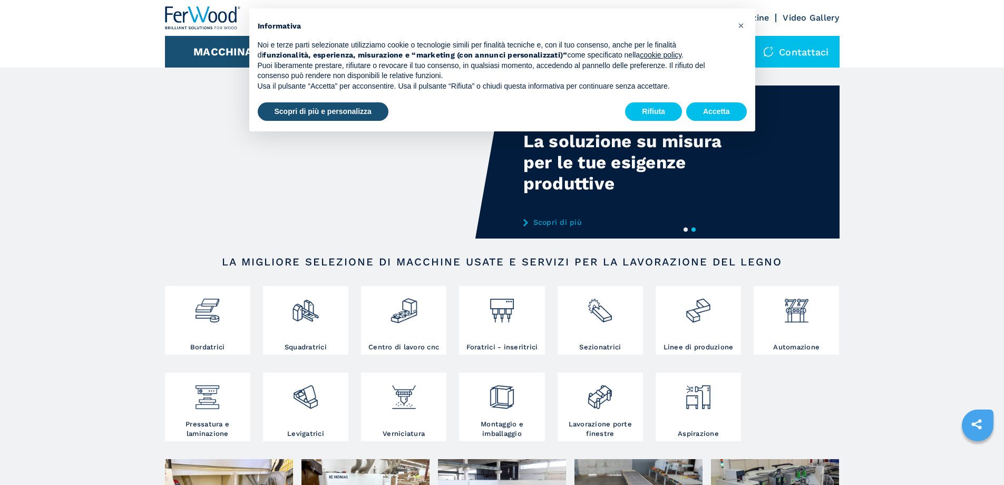  Describe the element at coordinates (503, 262) in the screenshot. I see `h2: LA MIGLIORE SELEZIONE DI MACCHINE USATE E SERVIZI PER LA LAVORAZIONE DEL LEGNO` at that location.